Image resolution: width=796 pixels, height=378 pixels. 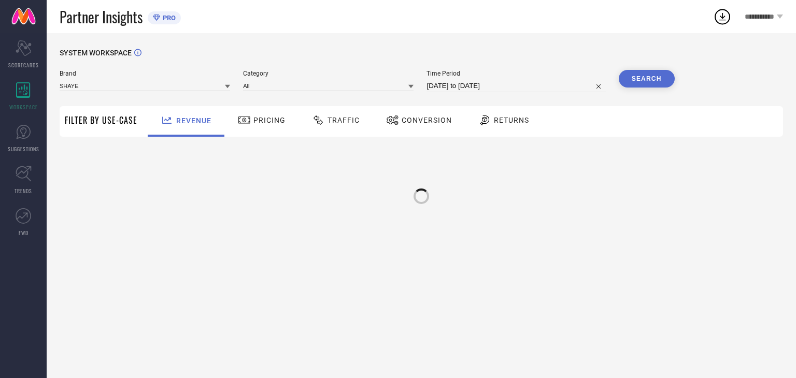 What do you see at coordinates (23, 107) in the screenshot?
I see `span: WORKSPACE` at bounding box center [23, 107].